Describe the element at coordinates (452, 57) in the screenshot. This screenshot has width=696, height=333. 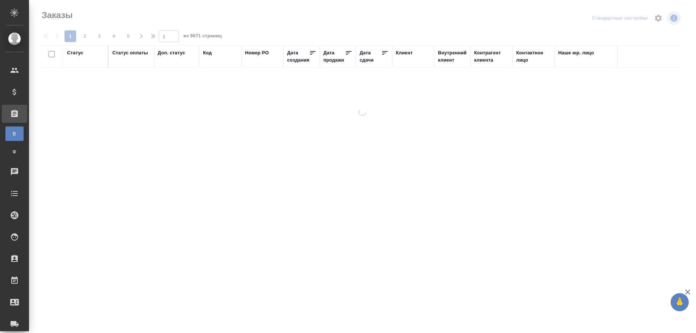
I see `div: Внутренний клиент` at that location.